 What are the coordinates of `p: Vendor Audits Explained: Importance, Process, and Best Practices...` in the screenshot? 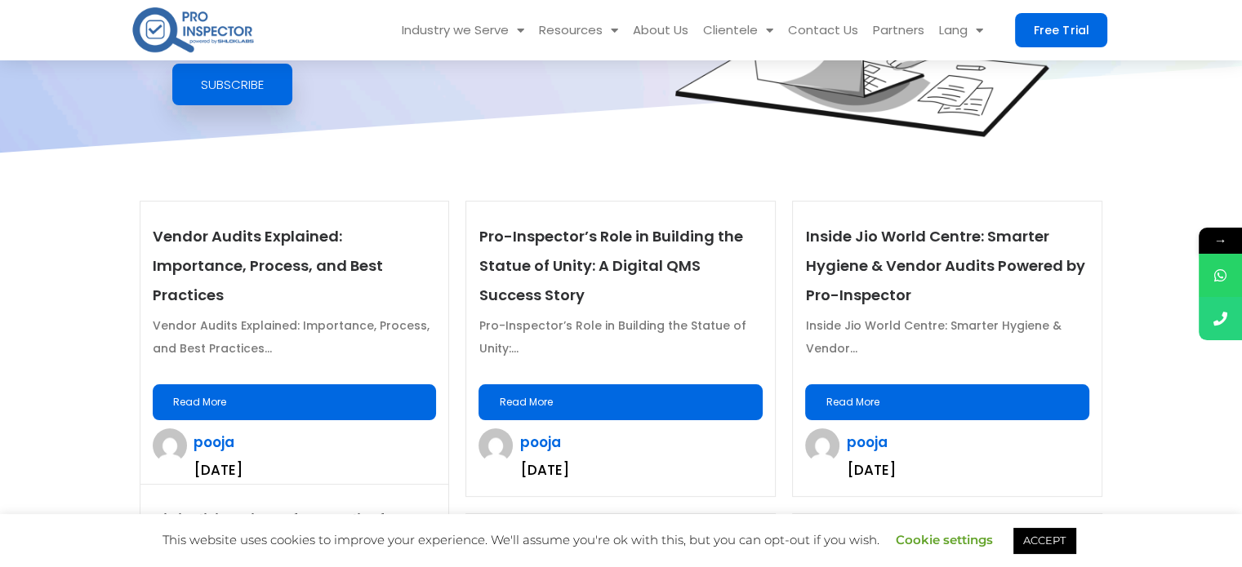 It's located at (295, 337).